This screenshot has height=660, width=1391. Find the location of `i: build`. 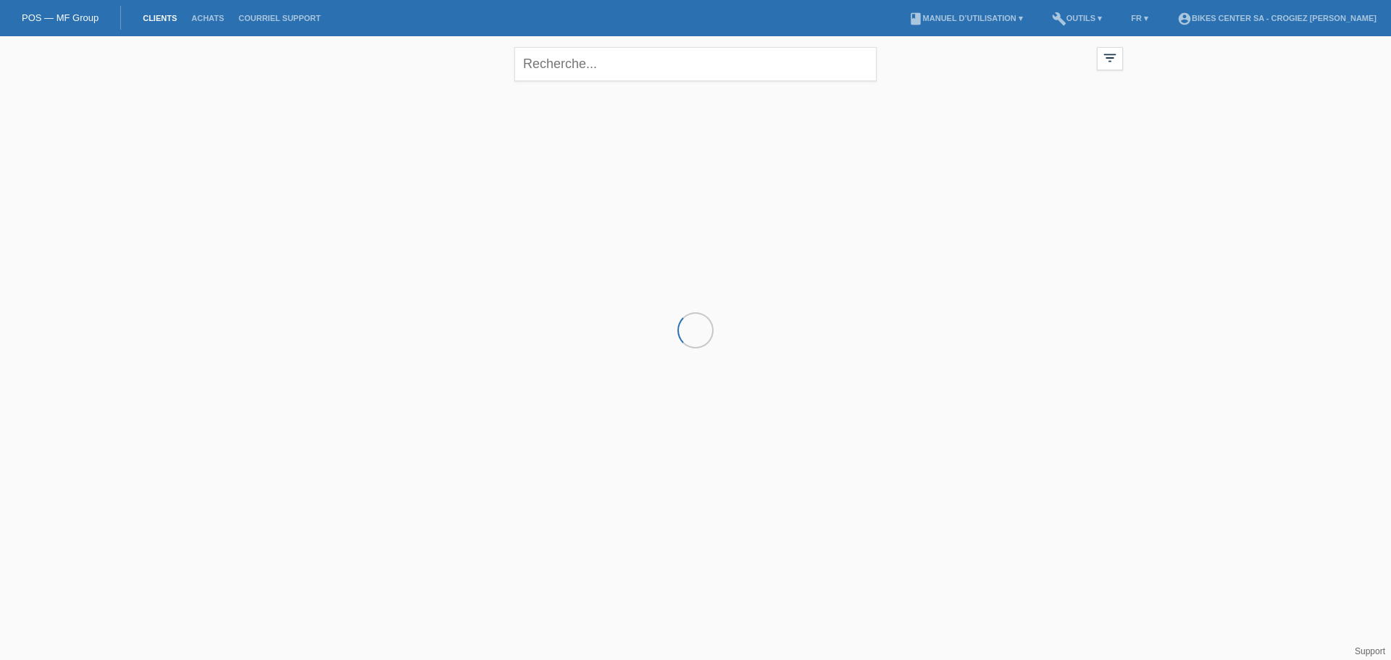

i: build is located at coordinates (1060, 19).